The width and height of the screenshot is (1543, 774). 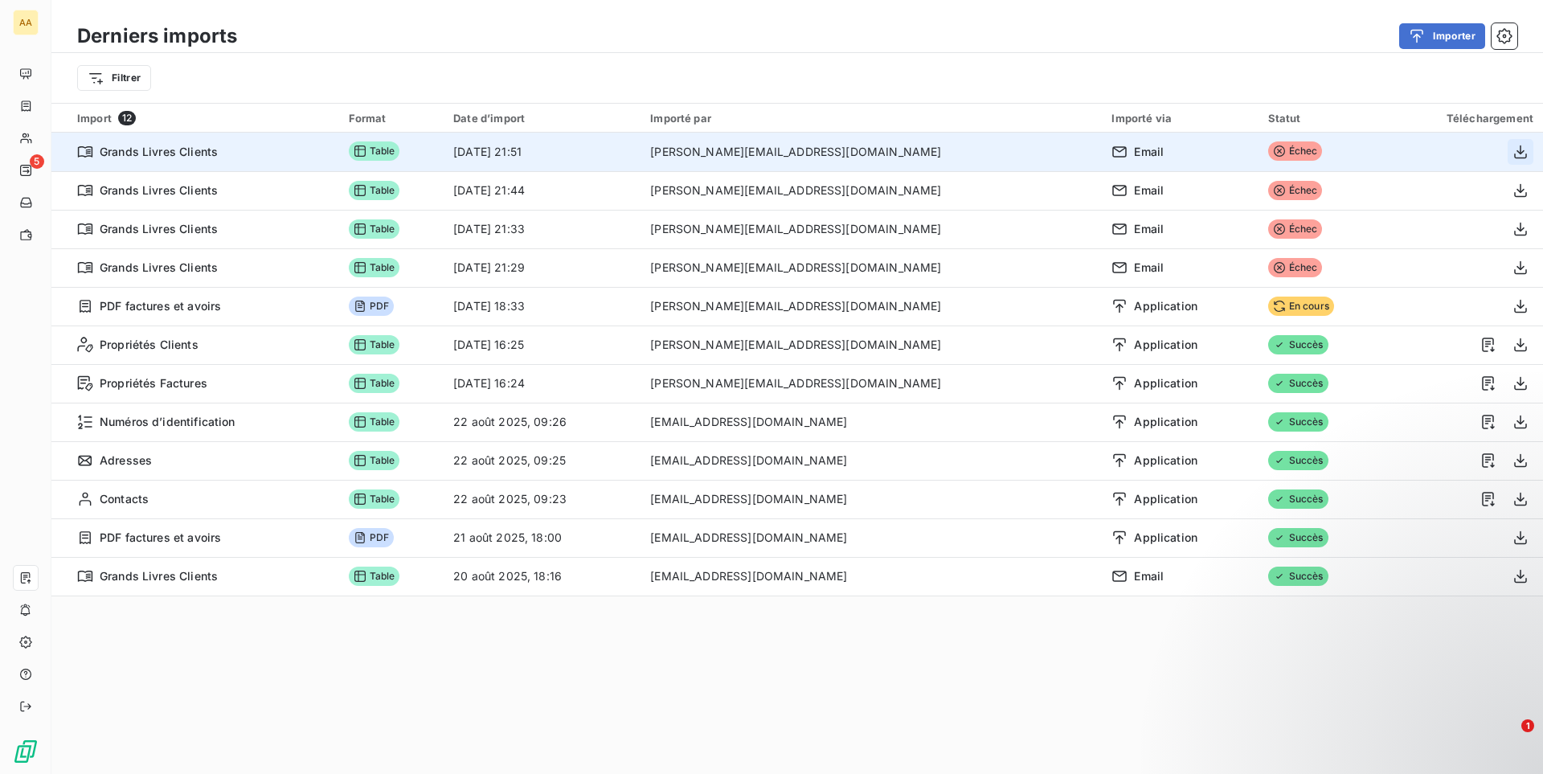 I want to click on td: 22 août 2025, 09:26, so click(x=542, y=422).